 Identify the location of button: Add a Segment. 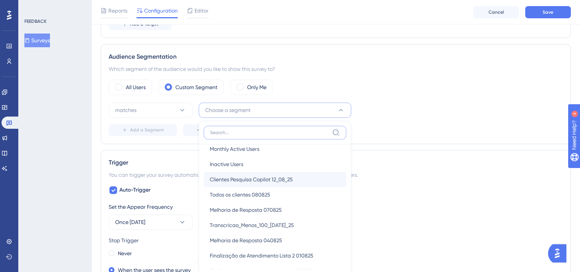
(143, 130).